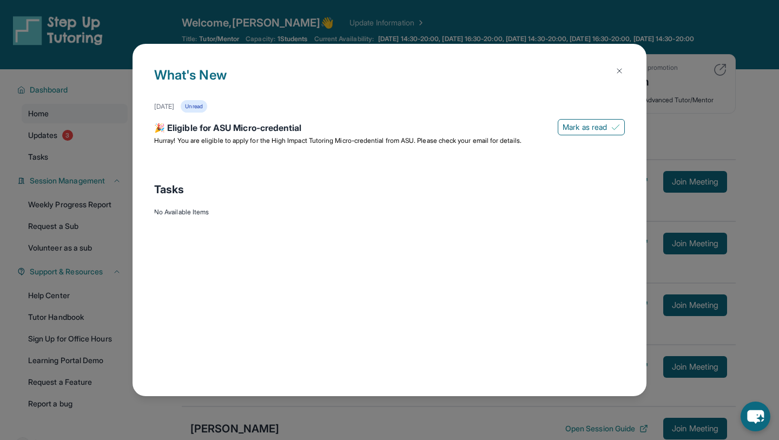  What do you see at coordinates (755, 416) in the screenshot?
I see `button: chat-button` at bounding box center [755, 416].